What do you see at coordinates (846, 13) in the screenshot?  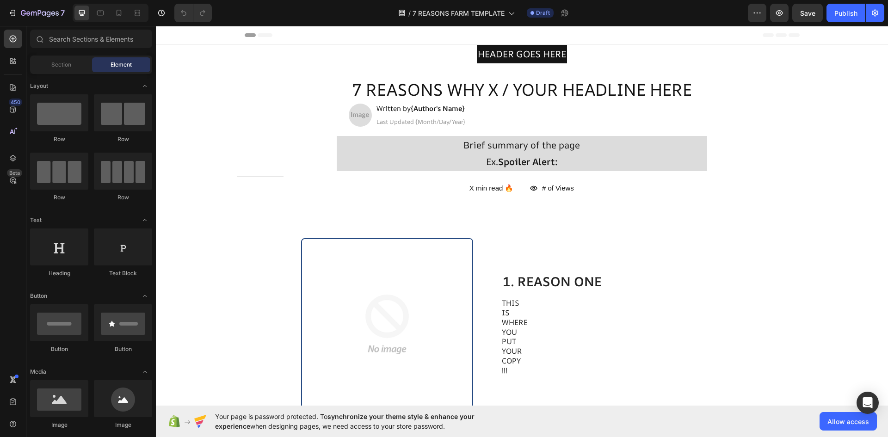 I see `button: Publish` at bounding box center [846, 13].